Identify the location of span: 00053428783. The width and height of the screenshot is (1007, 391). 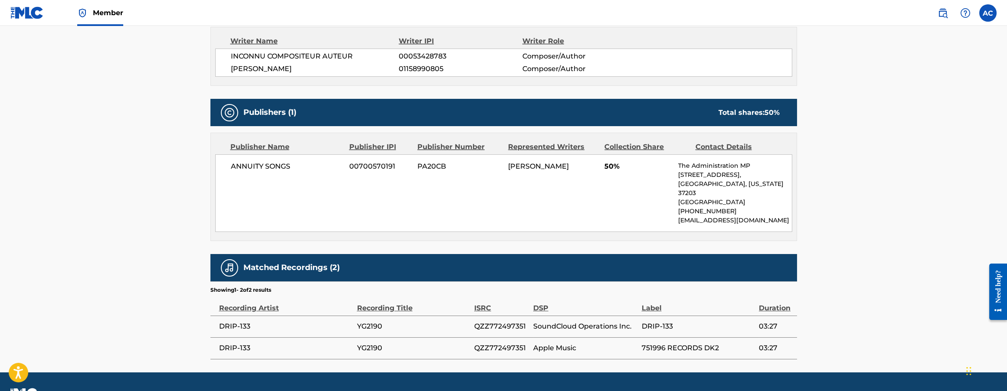
(460, 56).